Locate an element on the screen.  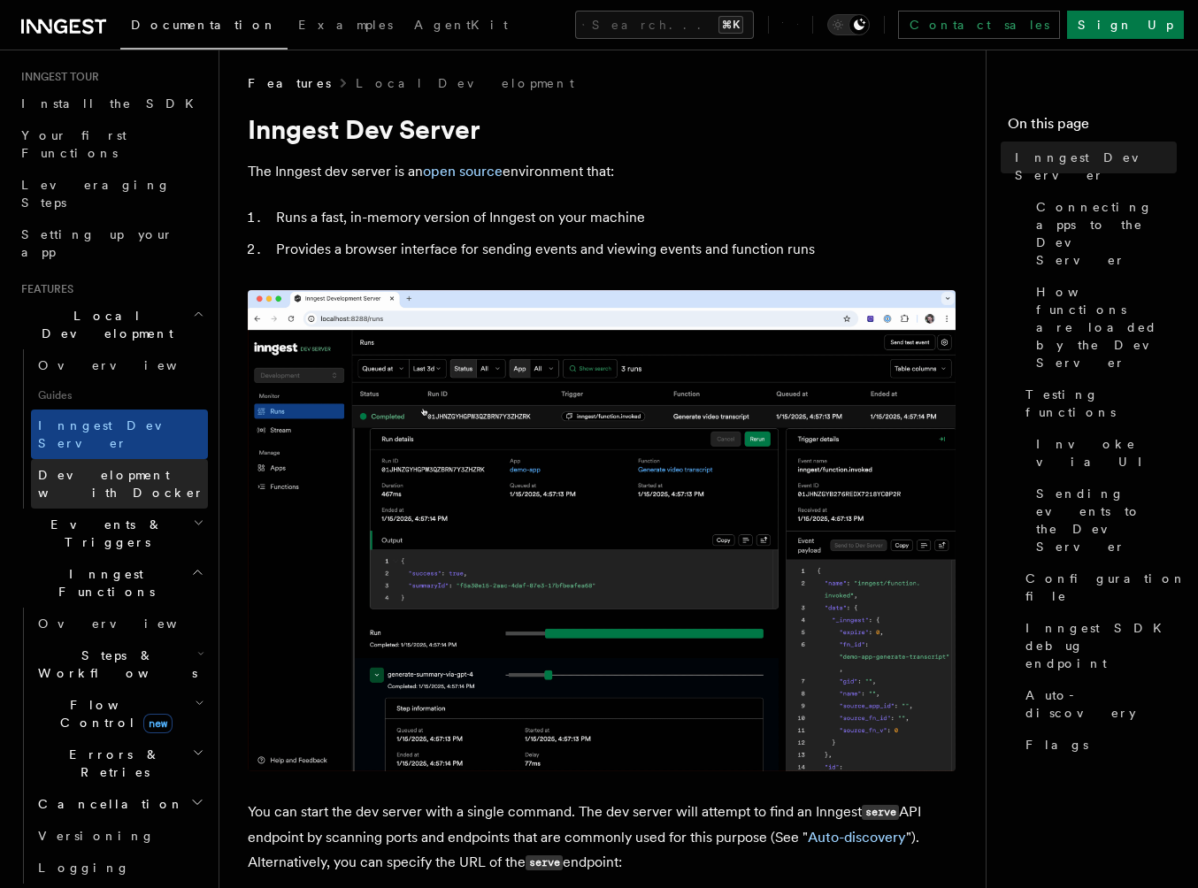
a: AgentKit is located at coordinates (461, 27).